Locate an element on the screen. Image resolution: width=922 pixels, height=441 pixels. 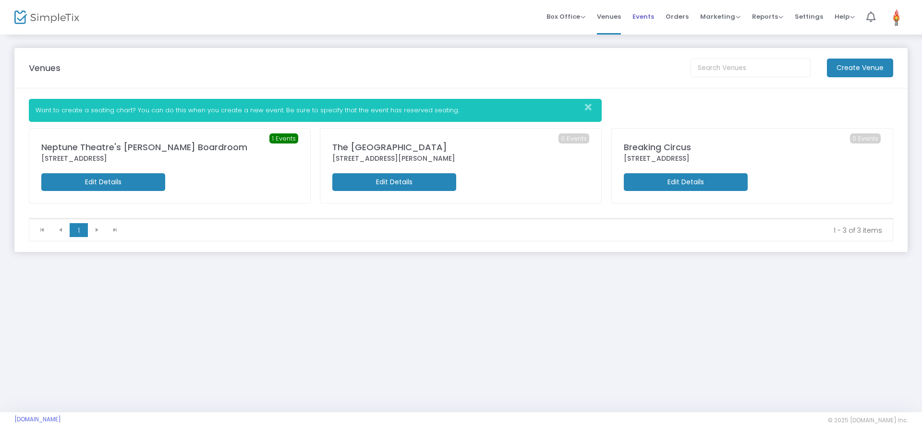
button: Close is located at coordinates (592, 107).